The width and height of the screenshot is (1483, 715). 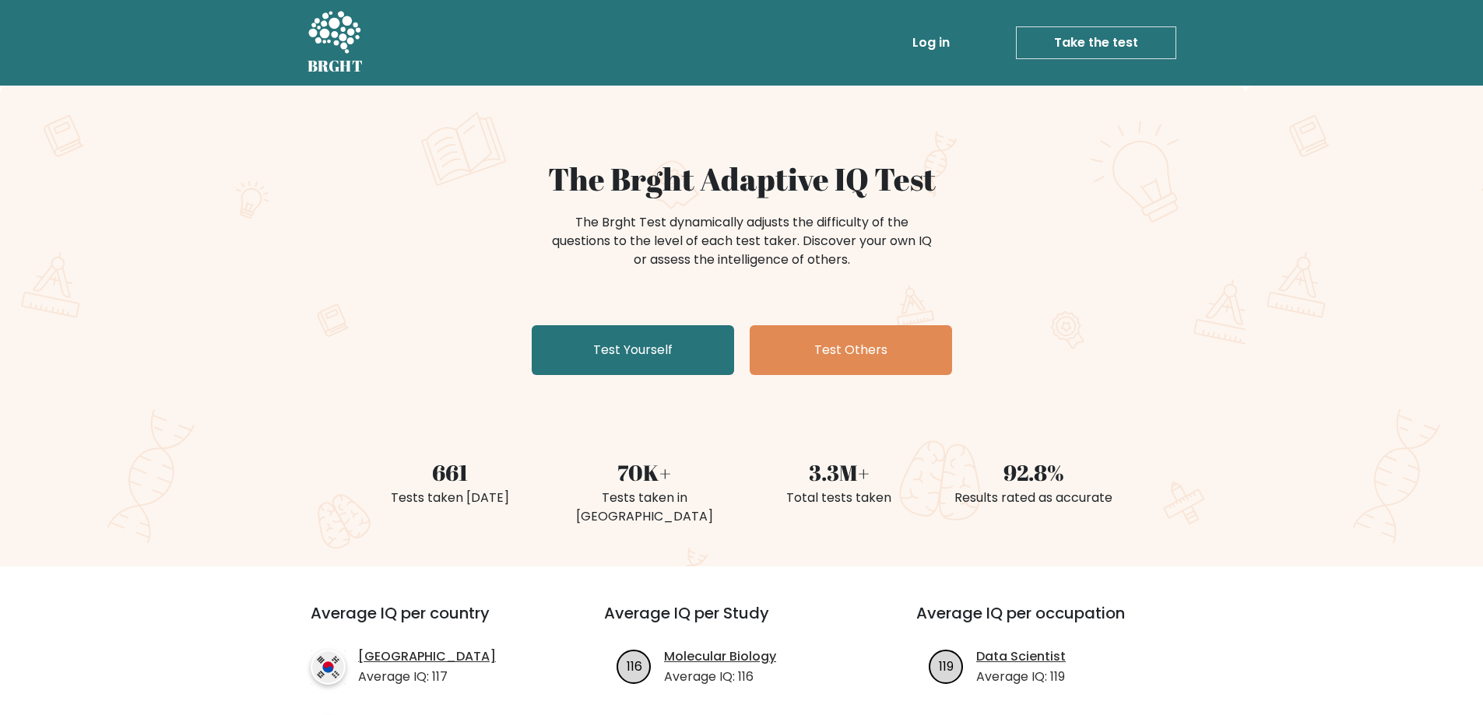 I want to click on text: 119, so click(x=946, y=666).